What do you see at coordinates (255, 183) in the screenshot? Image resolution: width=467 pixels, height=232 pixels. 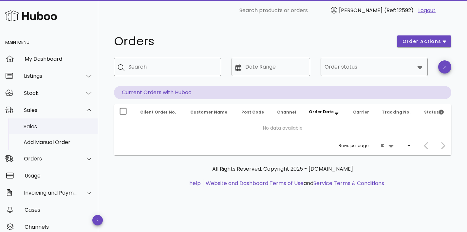 I see `a: Website and Dashboard Terms of Use` at bounding box center [255, 183].